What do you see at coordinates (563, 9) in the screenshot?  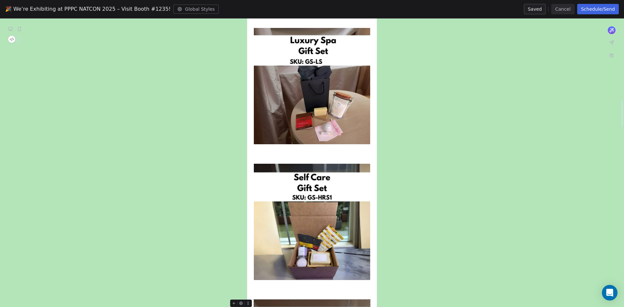 I see `button: Cancel` at bounding box center [563, 9].